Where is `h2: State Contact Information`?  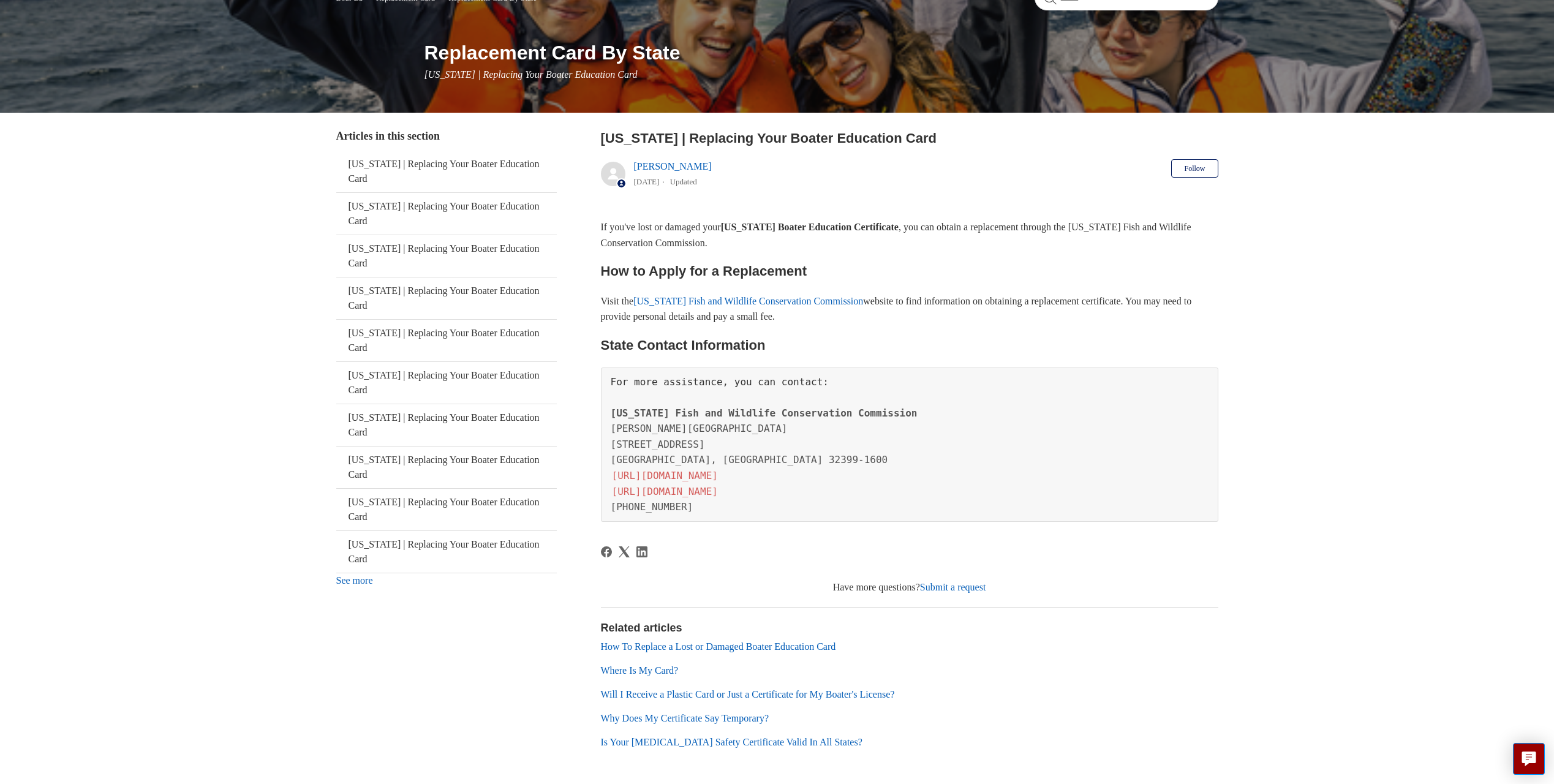 h2: State Contact Information is located at coordinates (910, 345).